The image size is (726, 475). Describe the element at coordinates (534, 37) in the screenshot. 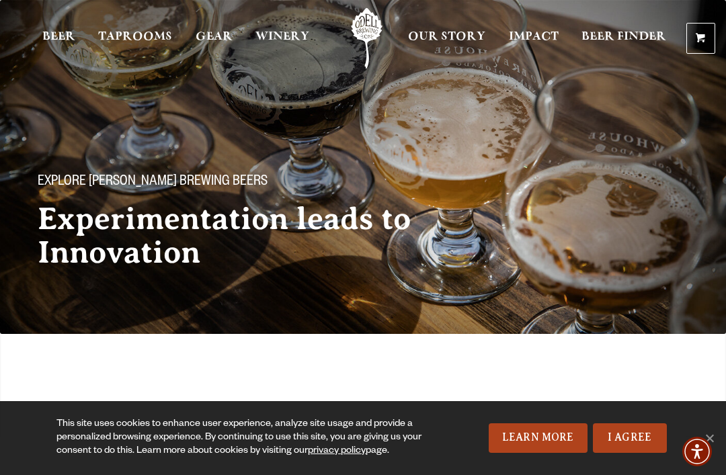

I see `span: Impact` at that location.